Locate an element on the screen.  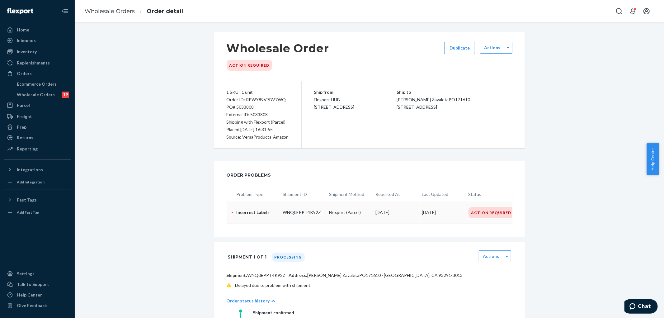
a: Replenishments is located at coordinates (37, 63).